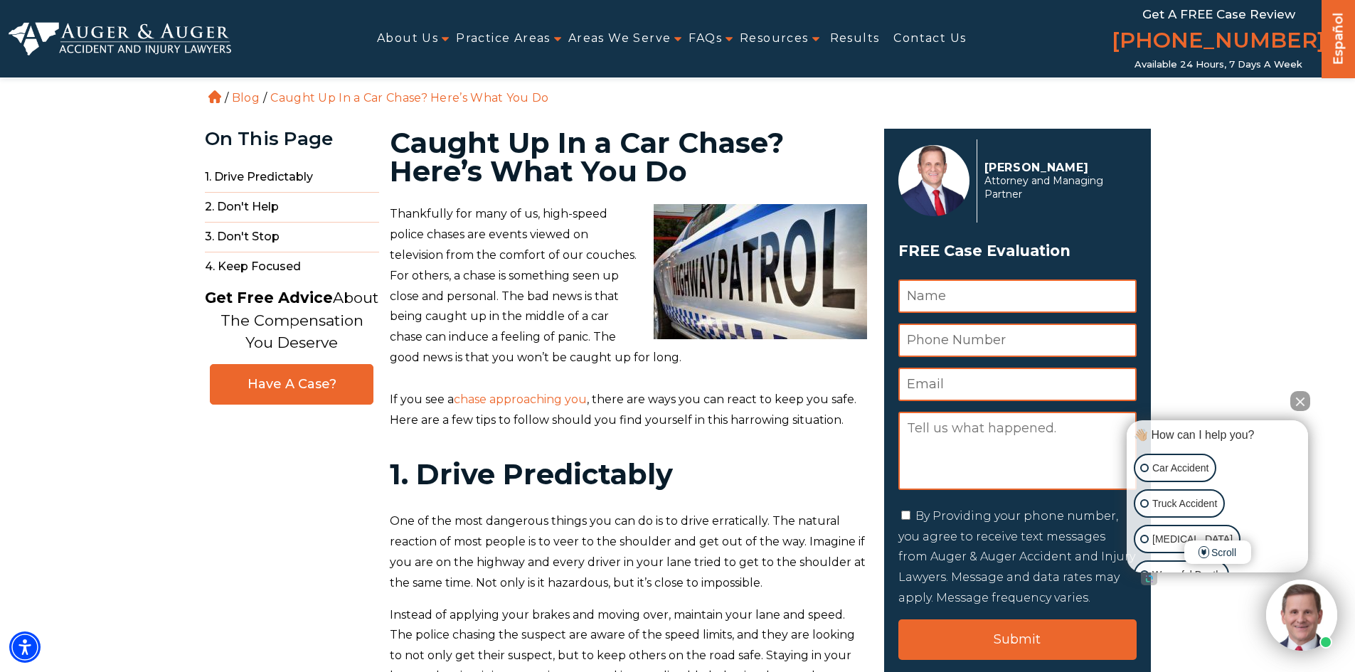 The image size is (1355, 672). I want to click on a: Open intaker chat, so click(1149, 579).